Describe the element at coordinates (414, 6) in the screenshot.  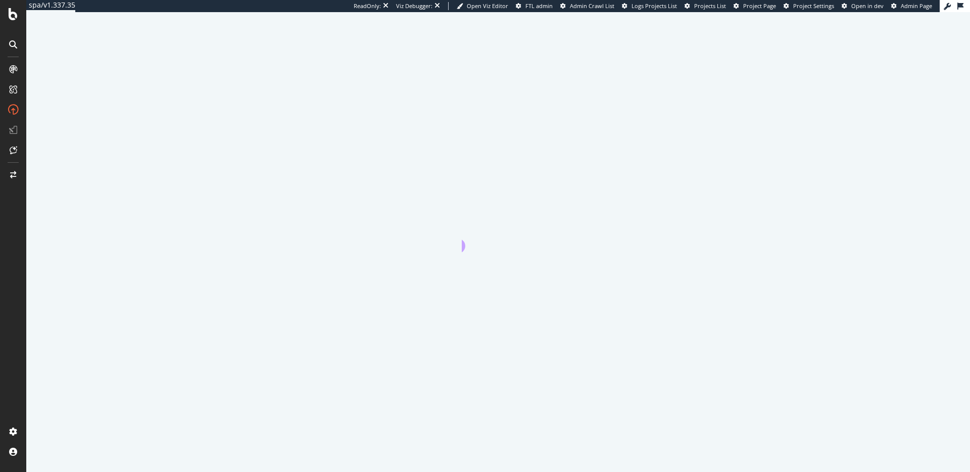
I see `div: Viz Debugger:` at that location.